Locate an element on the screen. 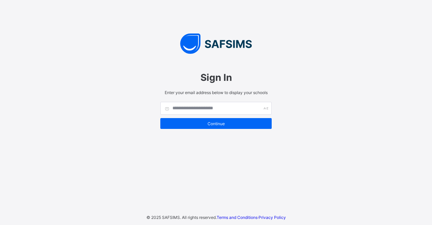 This screenshot has width=432, height=225. a: Privacy Policy is located at coordinates (272, 217).